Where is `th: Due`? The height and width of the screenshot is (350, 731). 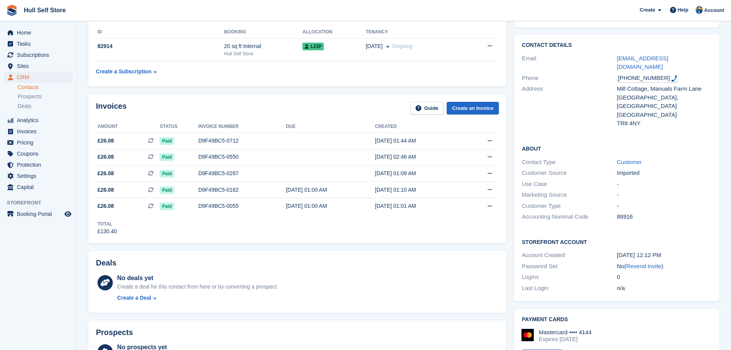 th: Due is located at coordinates (331, 127).